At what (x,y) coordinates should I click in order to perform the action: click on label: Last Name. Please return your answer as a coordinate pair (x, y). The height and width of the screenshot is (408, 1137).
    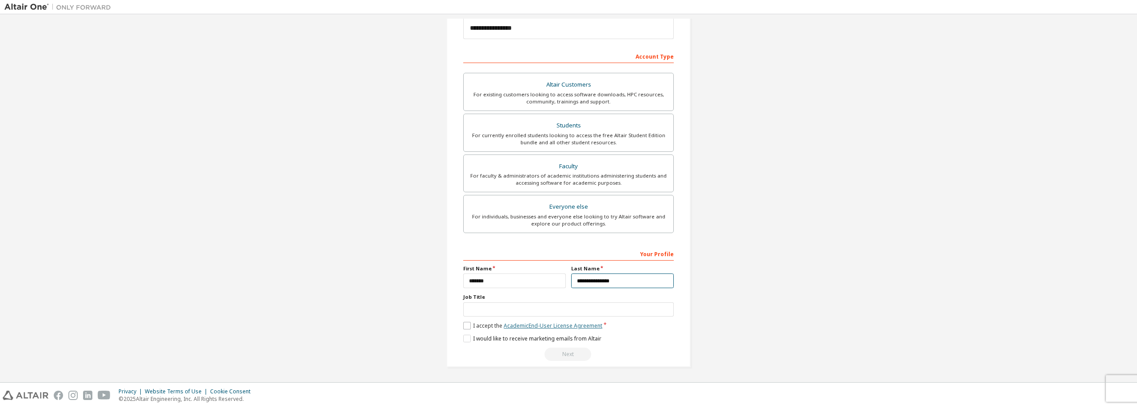
    Looking at the image, I should click on (622, 269).